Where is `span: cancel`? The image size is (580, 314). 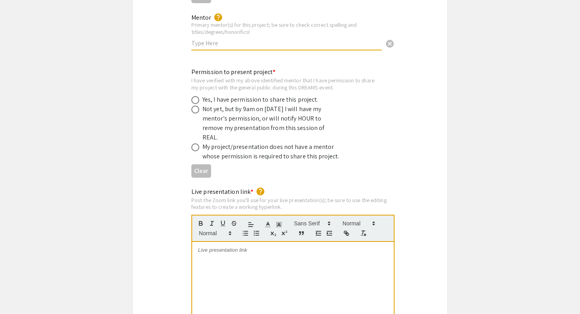 span: cancel is located at coordinates (390, 44).